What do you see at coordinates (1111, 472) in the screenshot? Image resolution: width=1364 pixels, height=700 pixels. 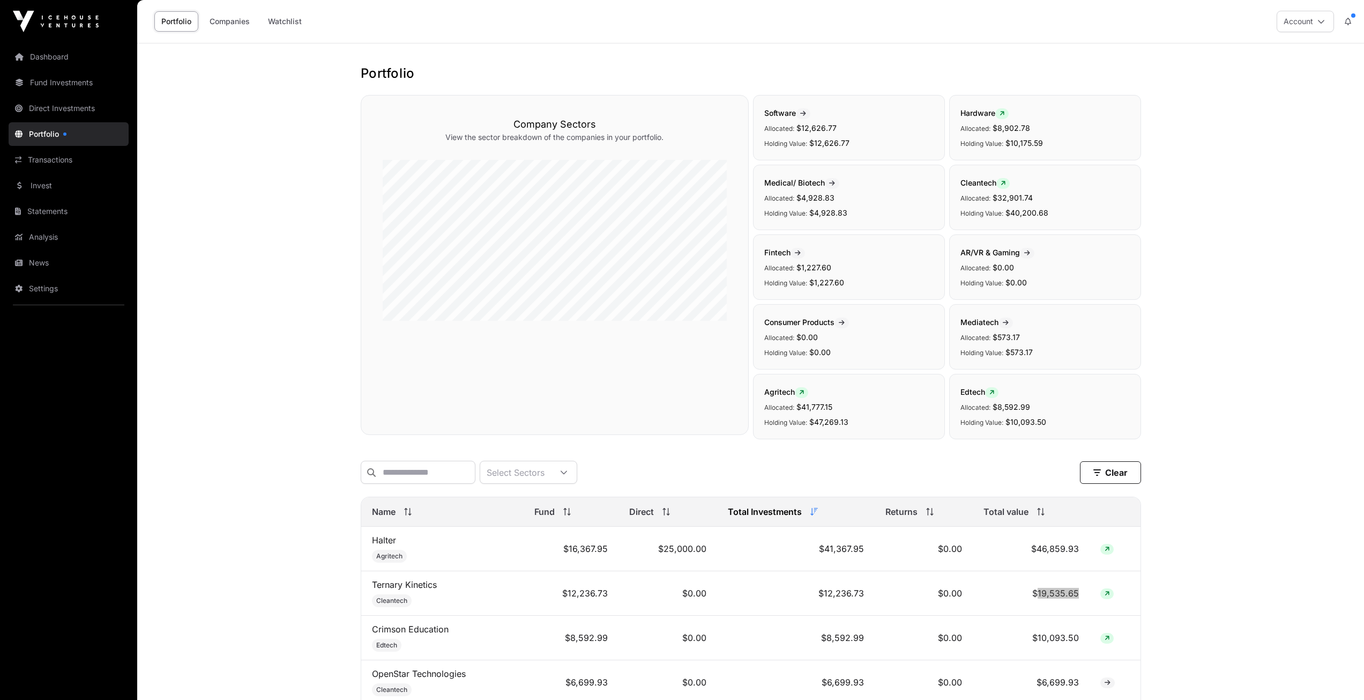 I see `button: Clear` at bounding box center [1111, 472].